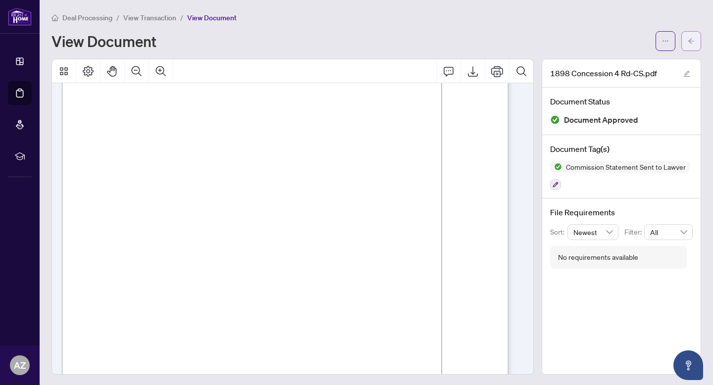 This screenshot has width=713, height=385. I want to click on span: View Document, so click(212, 18).